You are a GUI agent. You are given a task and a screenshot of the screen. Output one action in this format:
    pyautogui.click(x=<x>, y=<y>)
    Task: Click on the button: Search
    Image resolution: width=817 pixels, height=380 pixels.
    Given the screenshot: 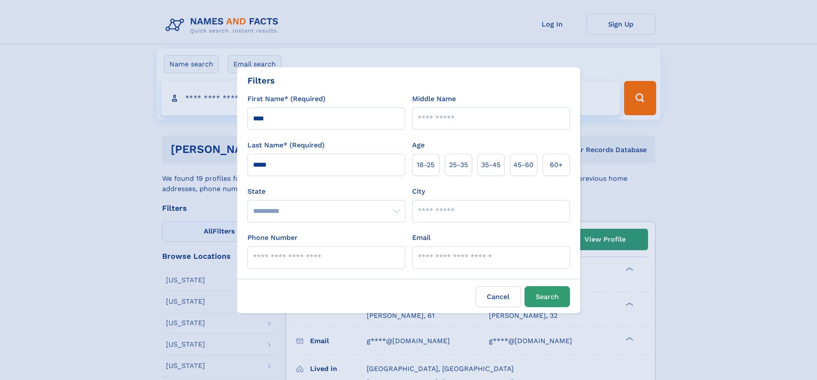 What is the action you would take?
    pyautogui.click(x=547, y=297)
    